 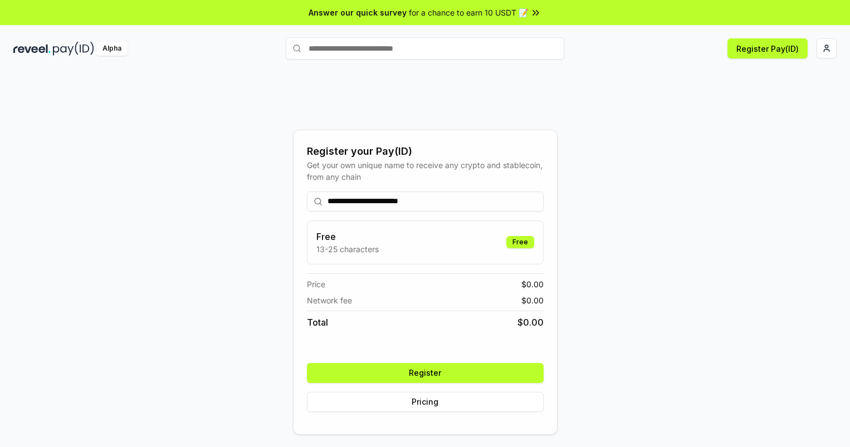 I want to click on button: Pricing, so click(x=425, y=402).